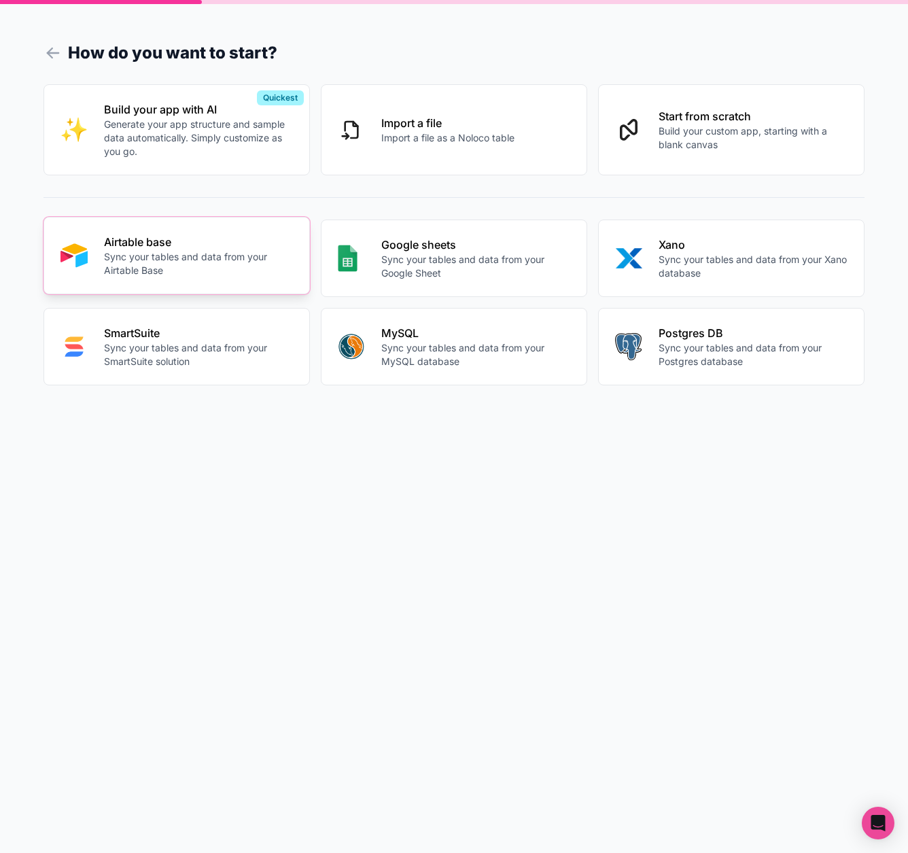 Image resolution: width=908 pixels, height=853 pixels. I want to click on p: Generate your app structure and sample data automatically. Simply customize as you go., so click(198, 138).